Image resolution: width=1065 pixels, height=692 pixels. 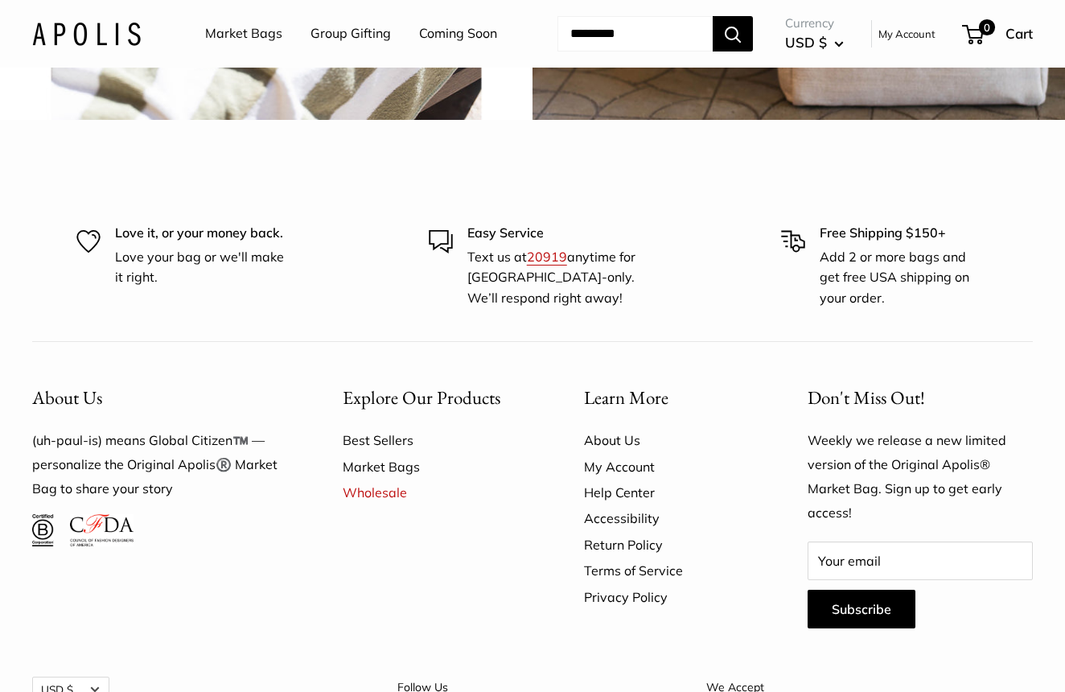 What do you see at coordinates (635, 34) in the screenshot?
I see `input: Search...` at bounding box center [635, 34].